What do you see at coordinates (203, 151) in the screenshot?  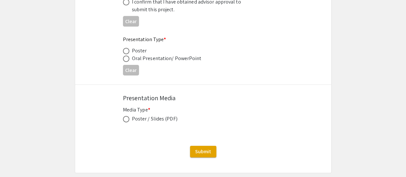 I see `span: Submit` at bounding box center [203, 151].